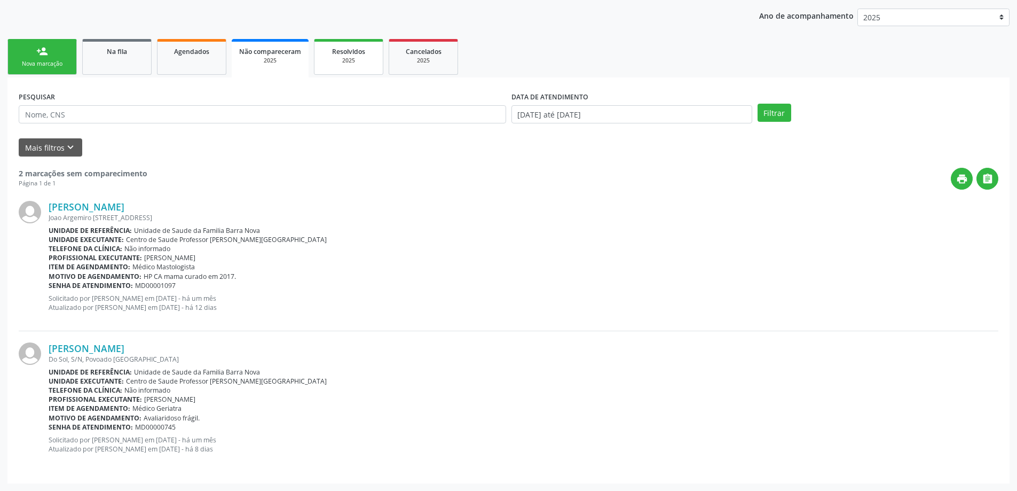  I want to click on label: PESQUISAR, so click(37, 97).